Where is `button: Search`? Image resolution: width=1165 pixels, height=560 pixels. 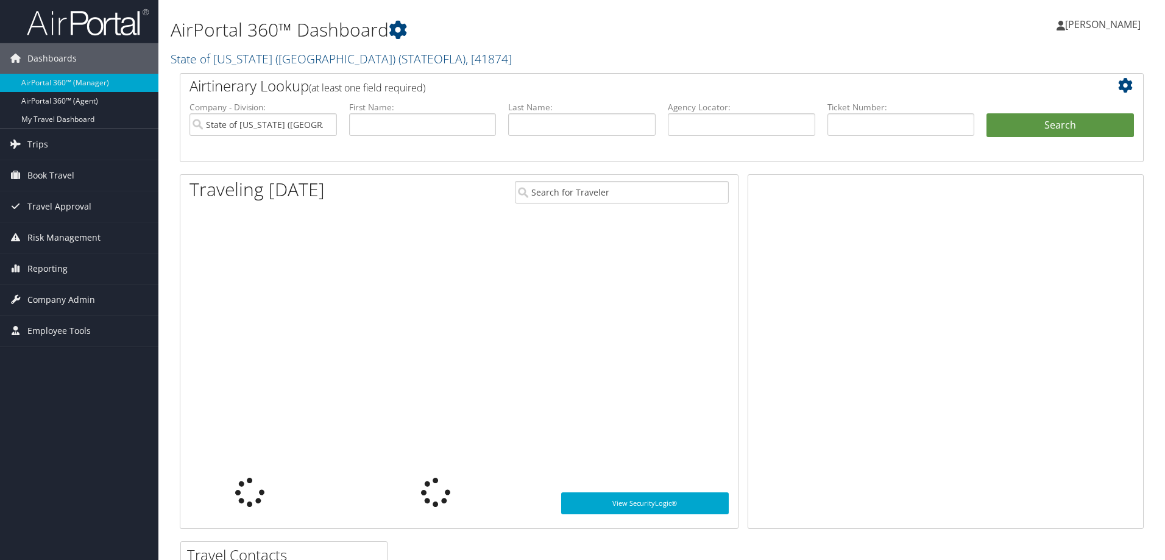 button: Search is located at coordinates (1060, 126).